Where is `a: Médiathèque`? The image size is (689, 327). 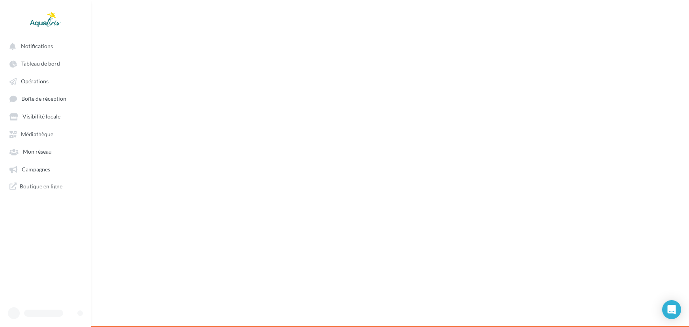 a: Médiathèque is located at coordinates (45, 134).